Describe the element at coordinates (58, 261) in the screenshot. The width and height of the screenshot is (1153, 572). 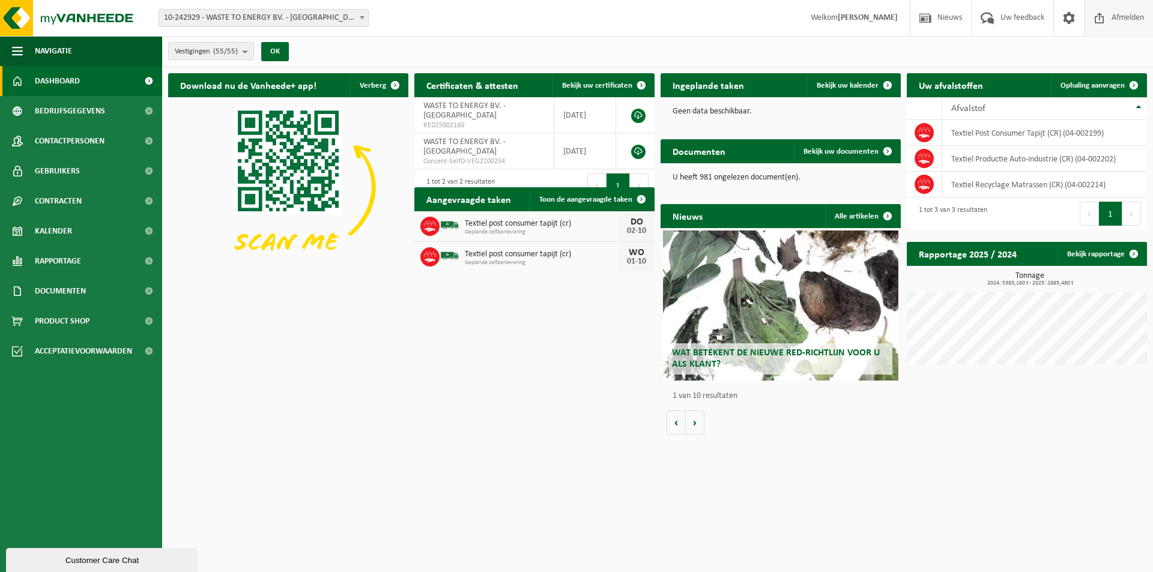
I see `span: Rapportage` at that location.